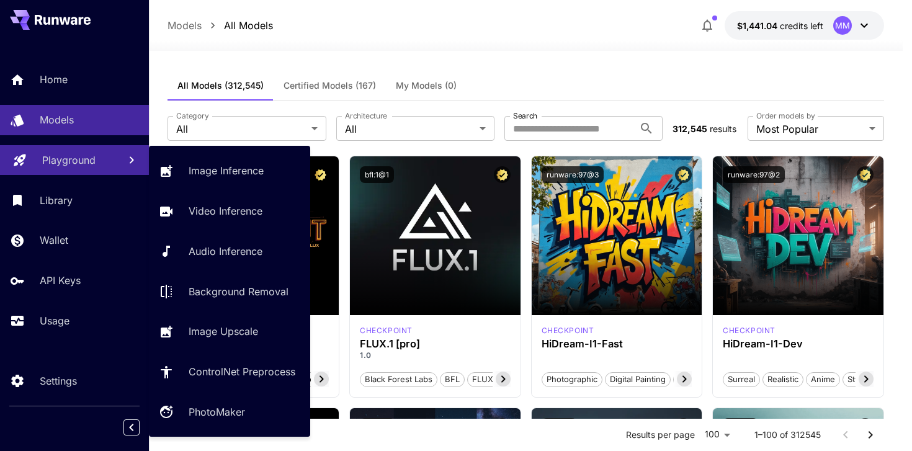  Describe the element at coordinates (220, 86) in the screenshot. I see `span: All Models (312,545)` at that location.